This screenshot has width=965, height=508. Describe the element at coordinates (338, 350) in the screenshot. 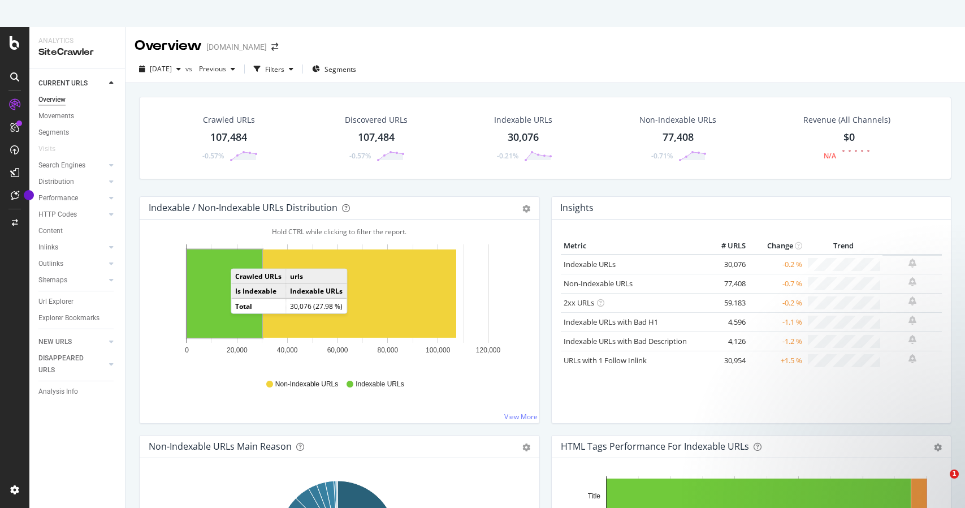

I see `text: 60,000` at that location.